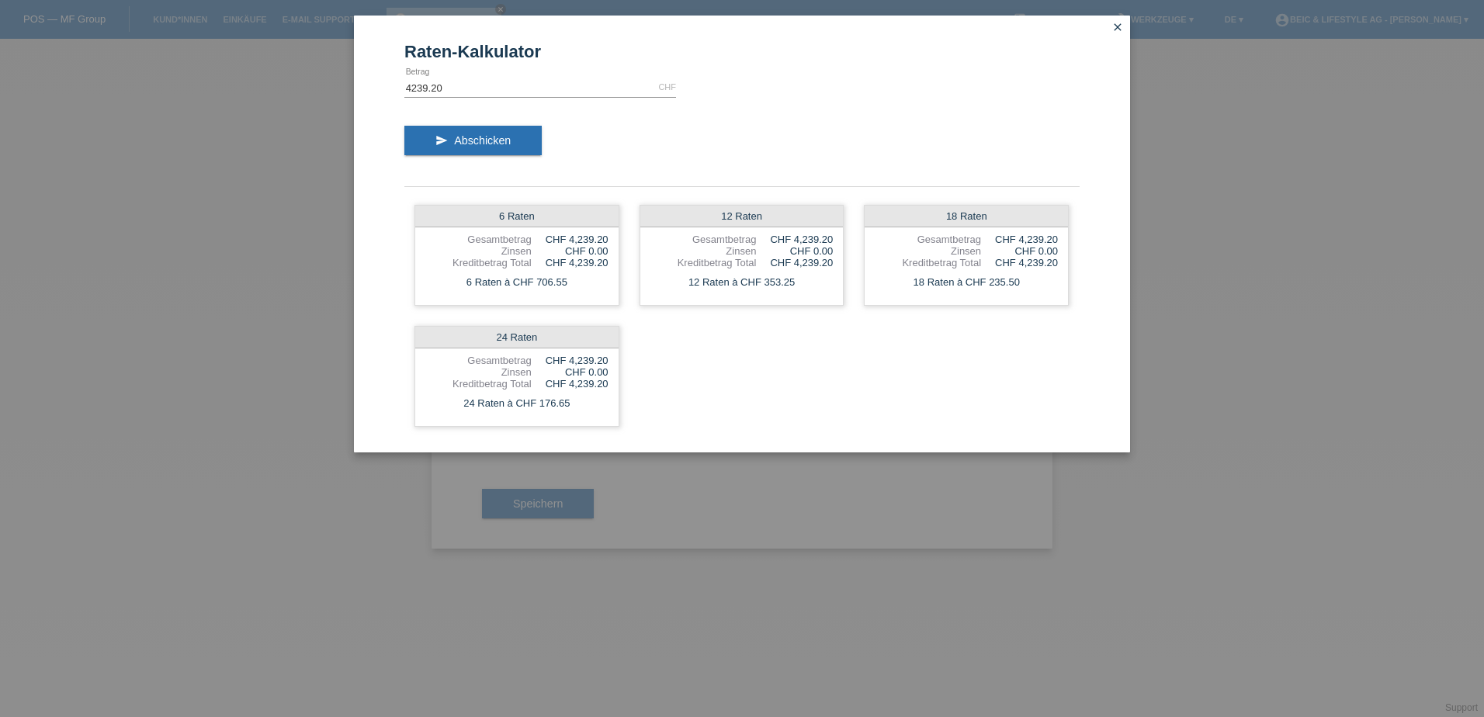 The height and width of the screenshot is (717, 1484). I want to click on div: 18 Raten à CHF 235.50, so click(966, 282).